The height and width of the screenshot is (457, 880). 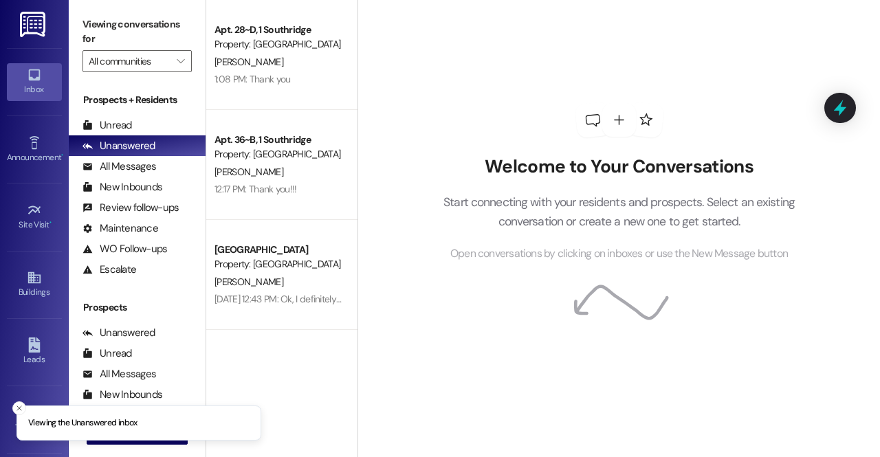 I want to click on div: Maintenance, so click(x=120, y=228).